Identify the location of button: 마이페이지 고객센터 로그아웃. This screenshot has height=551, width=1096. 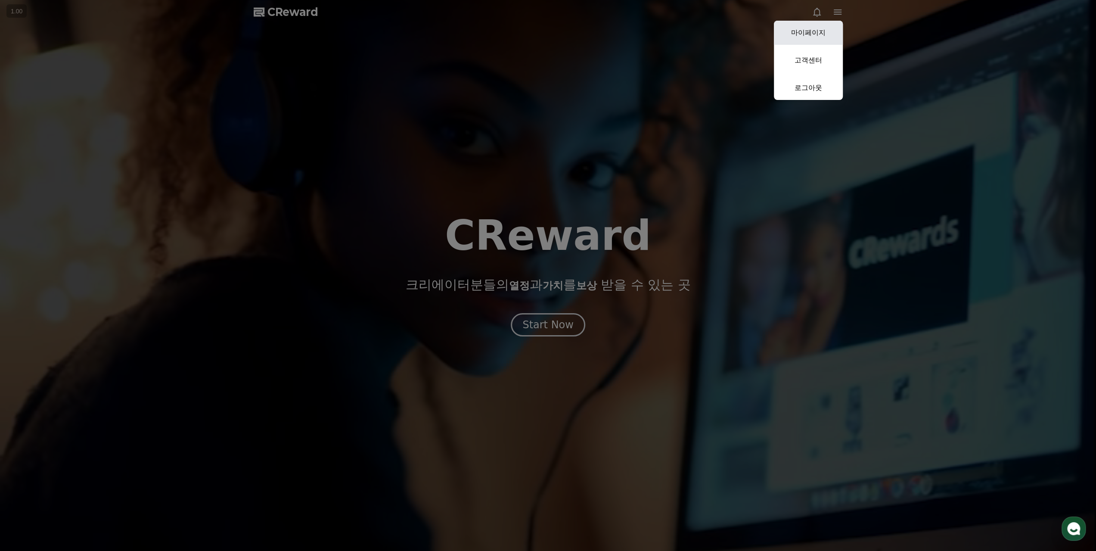
(808, 60).